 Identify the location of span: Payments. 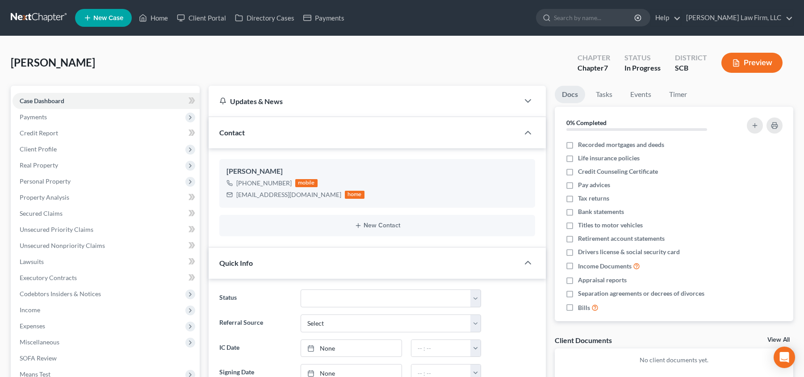
(33, 117).